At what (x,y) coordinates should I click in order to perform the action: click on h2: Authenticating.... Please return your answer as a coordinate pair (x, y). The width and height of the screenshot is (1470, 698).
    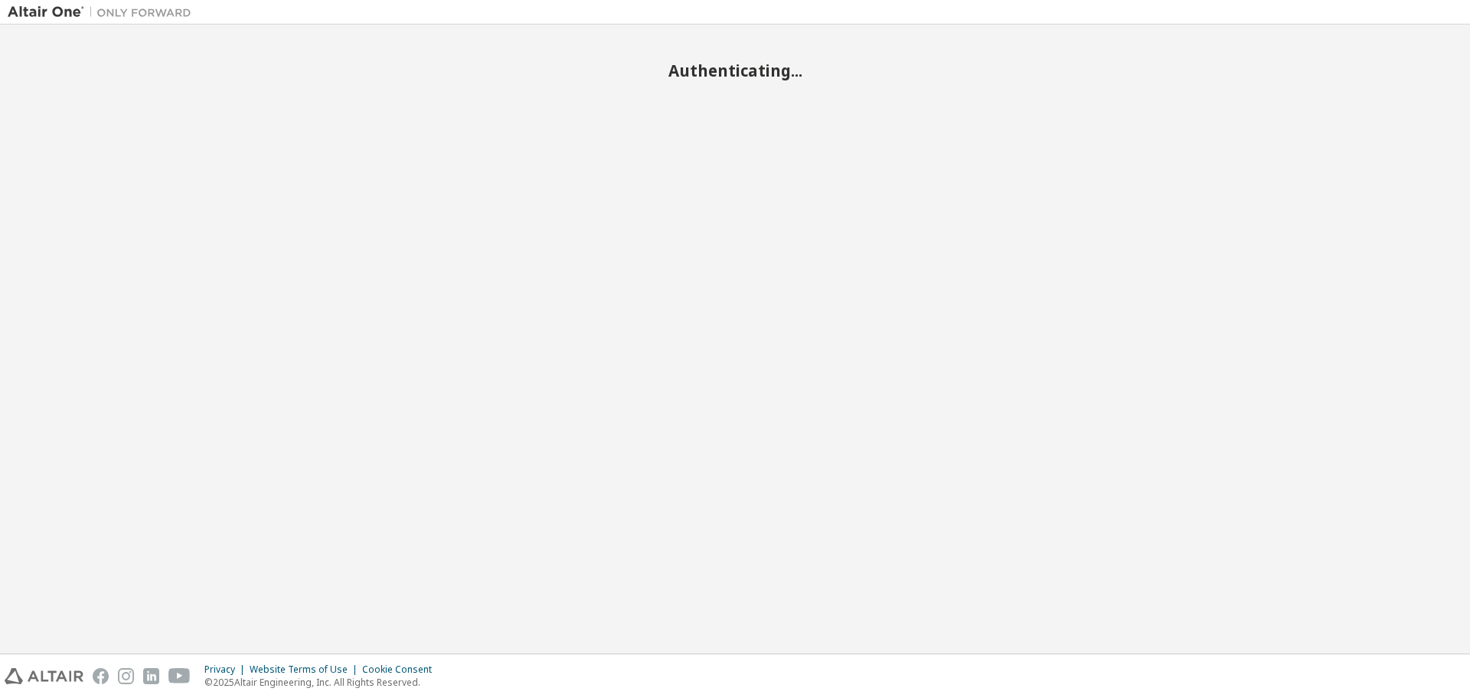
    Looking at the image, I should click on (735, 70).